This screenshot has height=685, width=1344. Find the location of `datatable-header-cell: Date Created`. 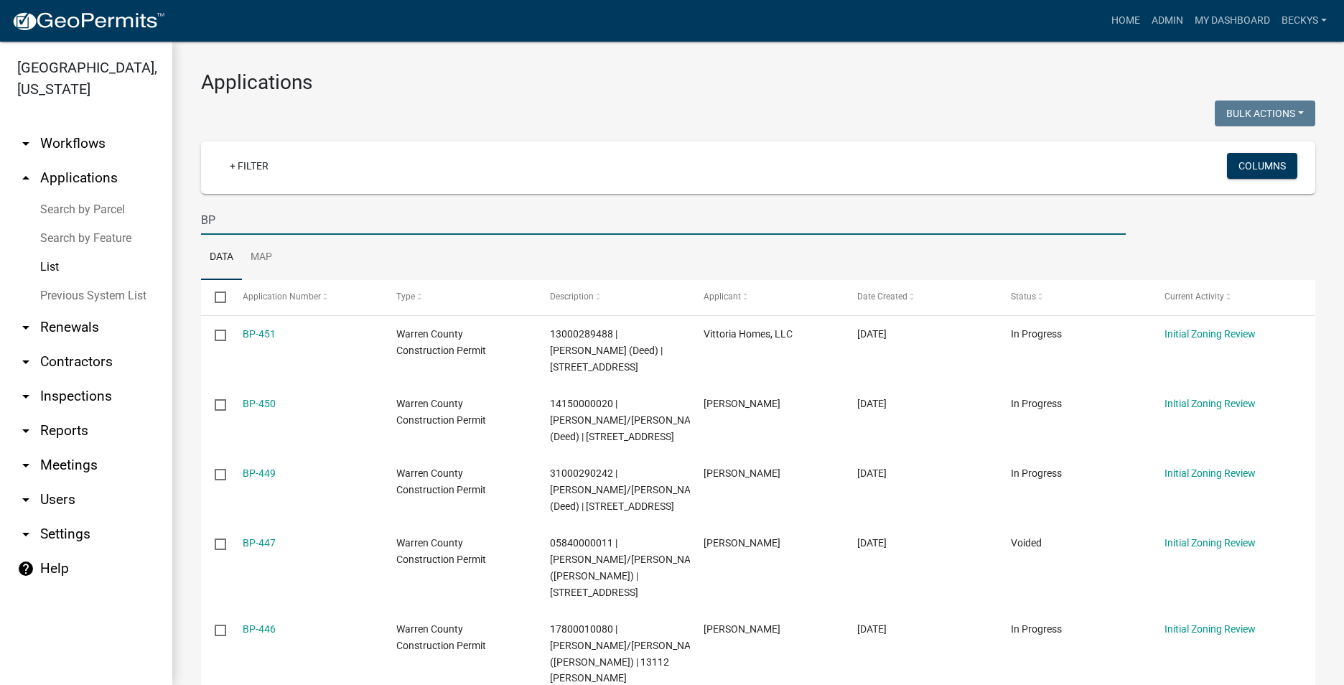

datatable-header-cell: Date Created is located at coordinates (920, 297).